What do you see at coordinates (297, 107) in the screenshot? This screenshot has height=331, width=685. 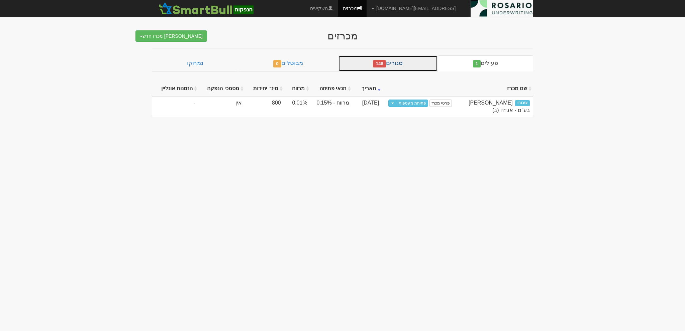 I see `td: 0.01%` at bounding box center [297, 107].